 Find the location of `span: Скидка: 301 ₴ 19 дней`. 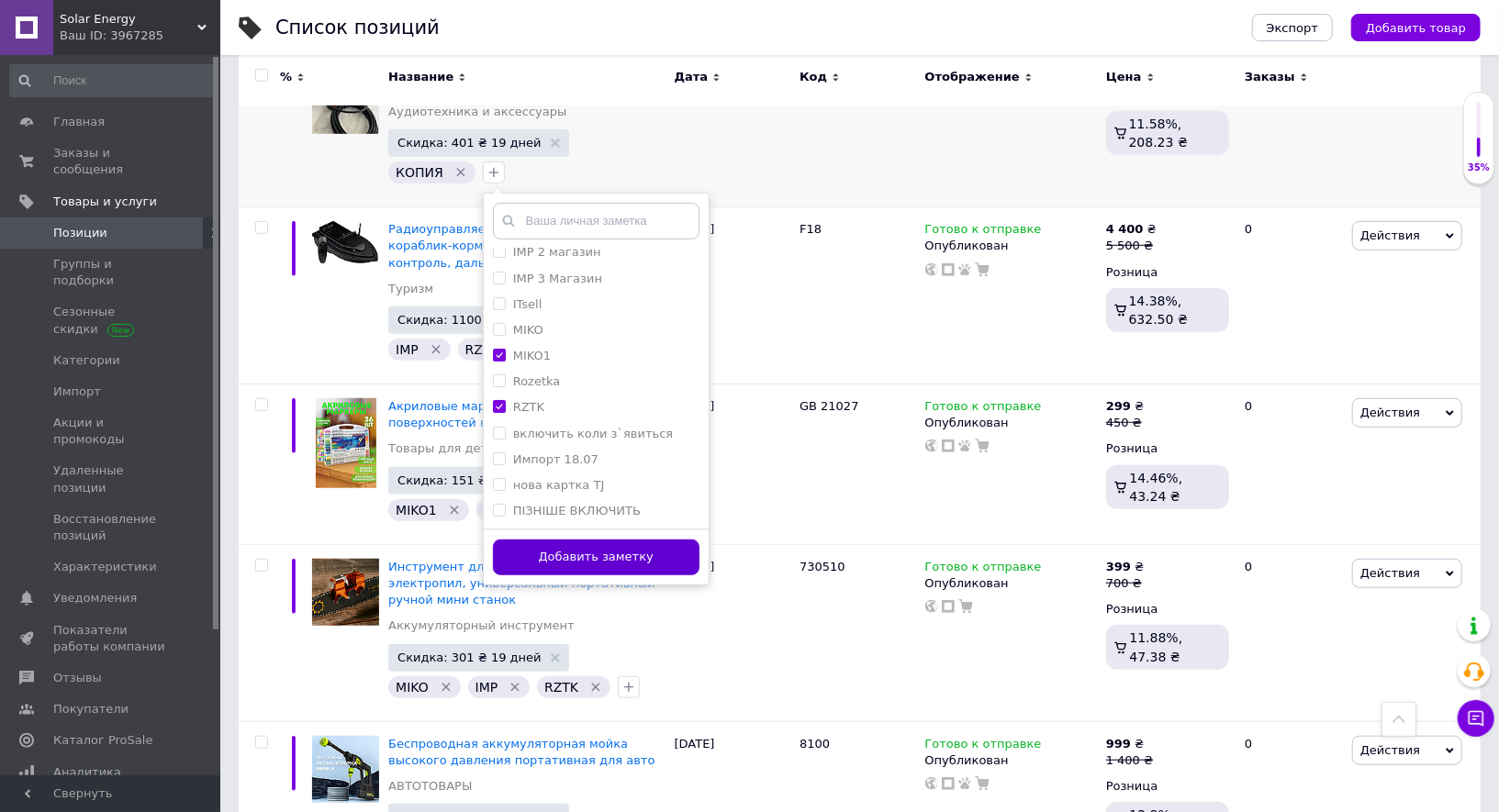

span: Скидка: 301 ₴ 19 дней is located at coordinates (469, 657).